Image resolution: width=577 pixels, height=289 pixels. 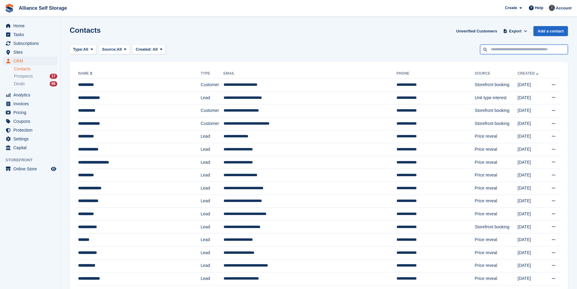 I want to click on a: Prospects 17, so click(x=35, y=76).